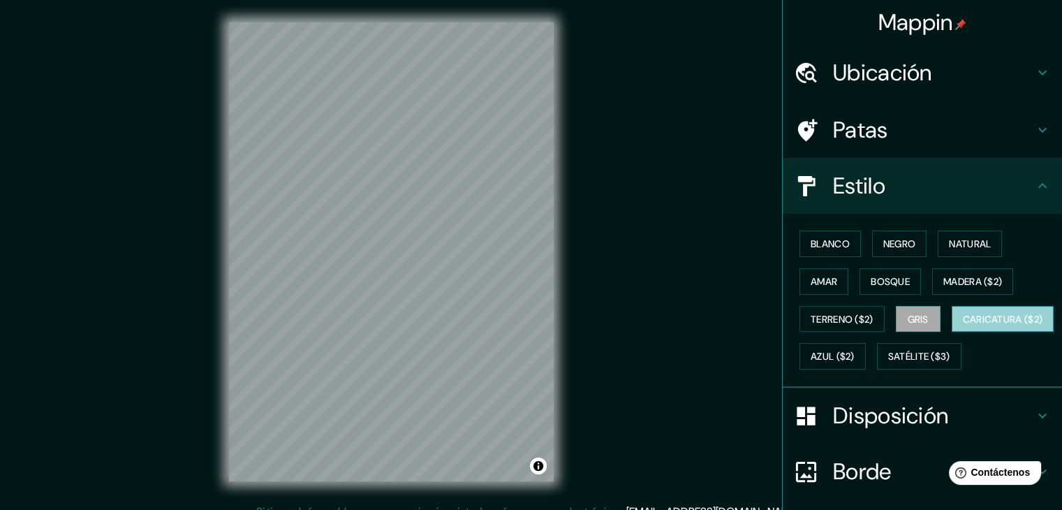 This screenshot has width=1062, height=510. I want to click on img: pin-icon.png, so click(961, 24).